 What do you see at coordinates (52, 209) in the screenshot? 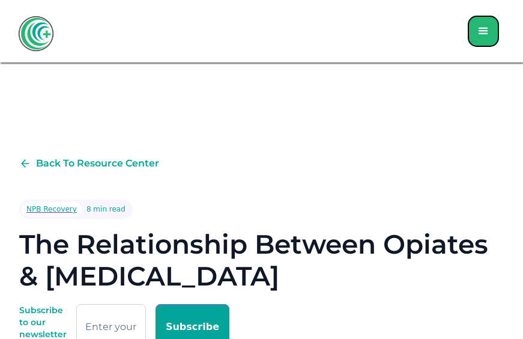
I see `div: NPB Recovery` at bounding box center [52, 209].